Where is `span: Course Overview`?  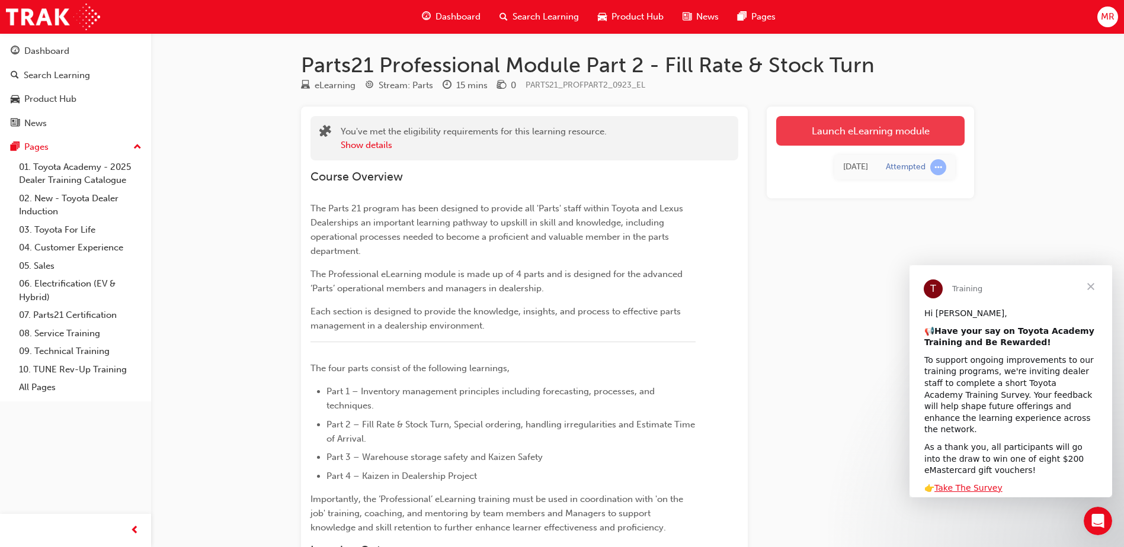
span: Course Overview is located at coordinates (357, 177).